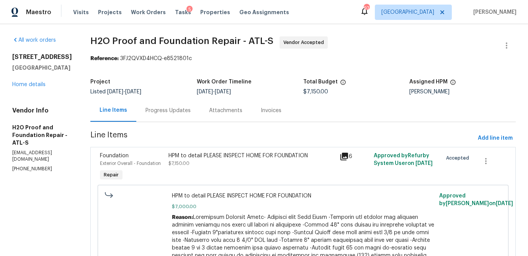 The width and height of the screenshot is (528, 256). I want to click on div: Attachments, so click(225, 111).